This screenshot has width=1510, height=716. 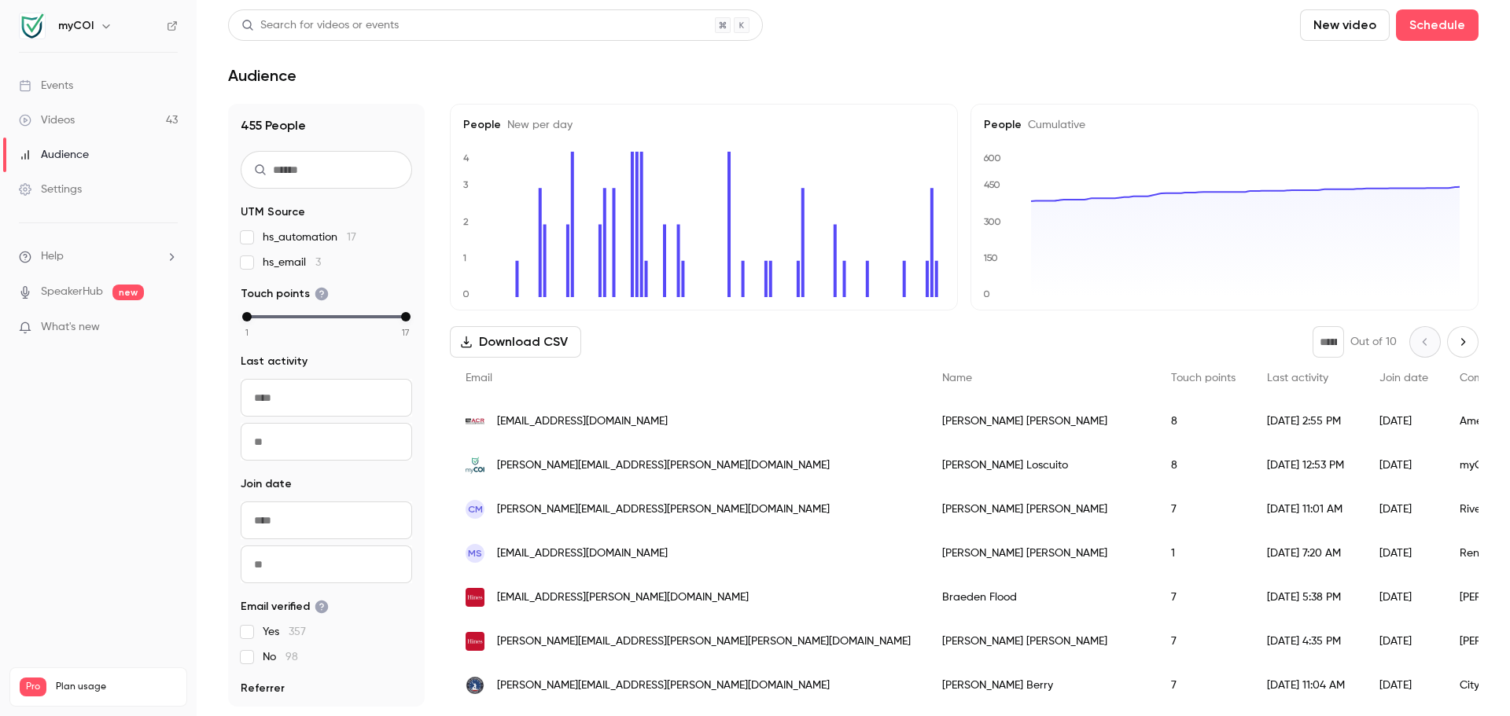 What do you see at coordinates (1053, 125) in the screenshot?
I see `span: Cumulative` at bounding box center [1053, 125].